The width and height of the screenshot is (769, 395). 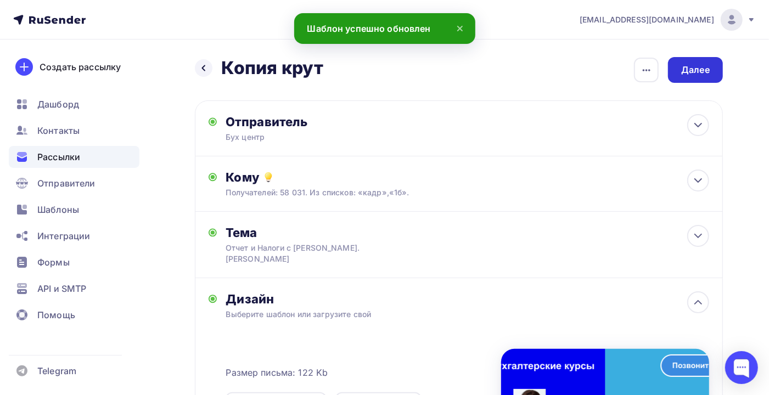 I want to click on span: Контакты, so click(x=58, y=131).